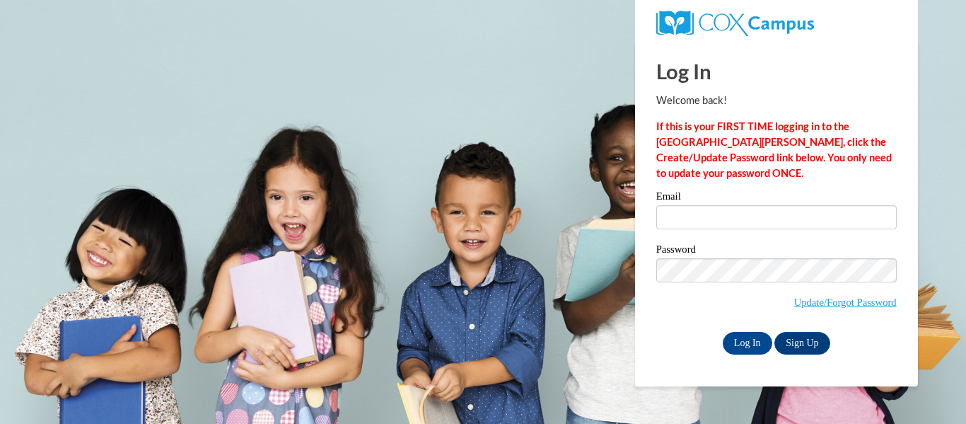 The width and height of the screenshot is (966, 424). Describe the element at coordinates (748, 343) in the screenshot. I see `input: Log In` at that location.